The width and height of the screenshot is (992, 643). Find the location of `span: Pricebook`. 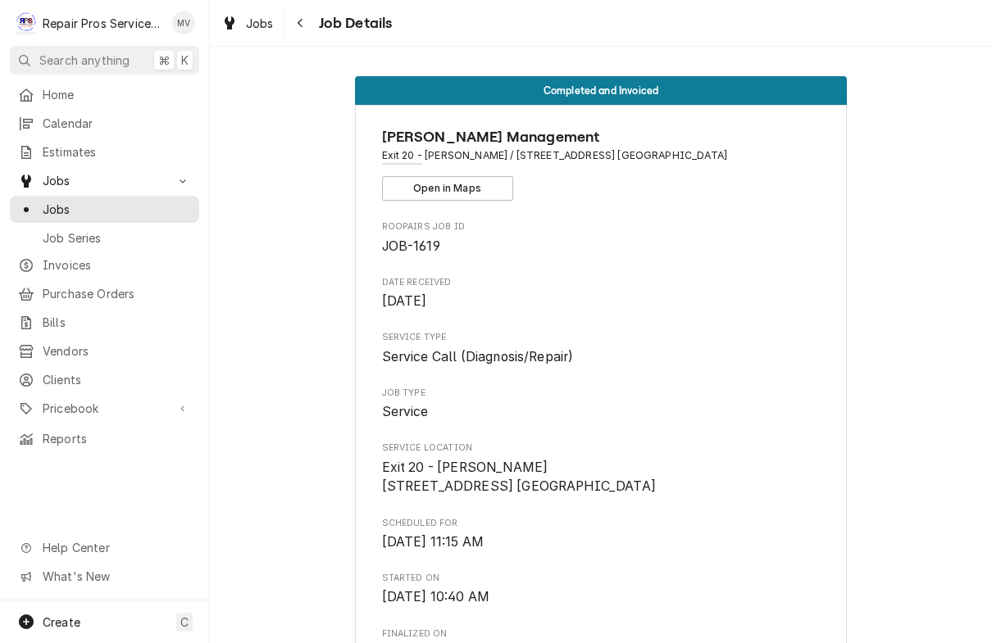

span: Pricebook is located at coordinates (104, 408).